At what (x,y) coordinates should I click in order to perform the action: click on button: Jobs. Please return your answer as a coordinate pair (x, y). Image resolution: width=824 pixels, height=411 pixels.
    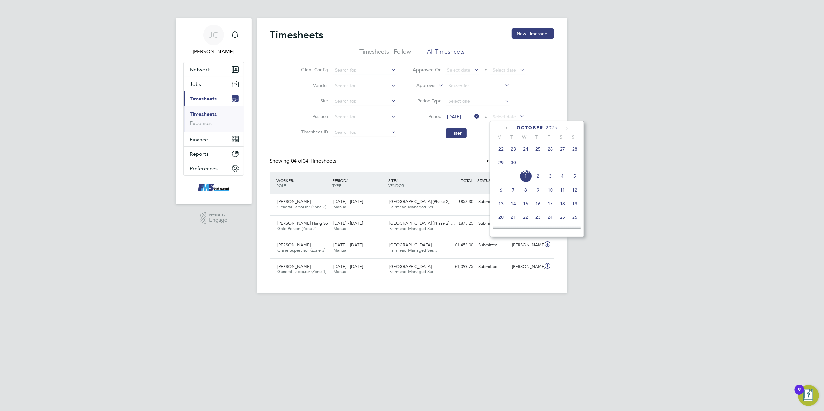
    Looking at the image, I should click on (214, 84).